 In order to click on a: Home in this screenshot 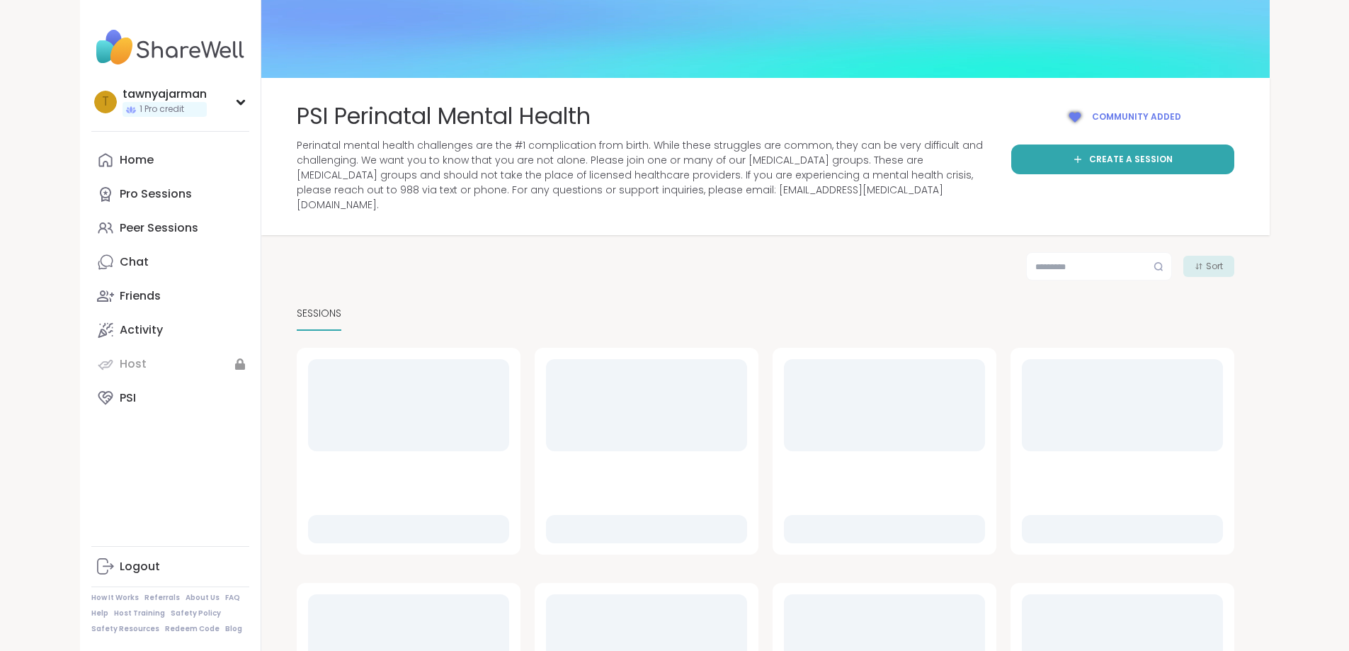, I will do `click(170, 160)`.